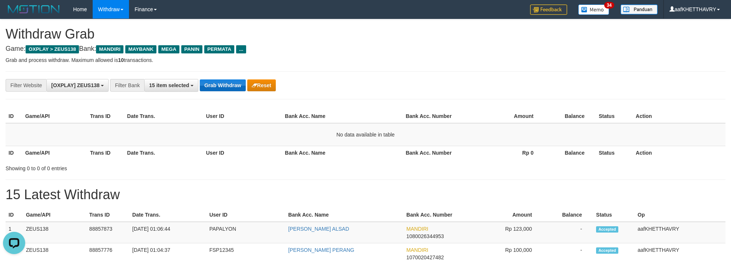 Image resolution: width=731 pixels, height=260 pixels. I want to click on button: Reset, so click(261, 85).